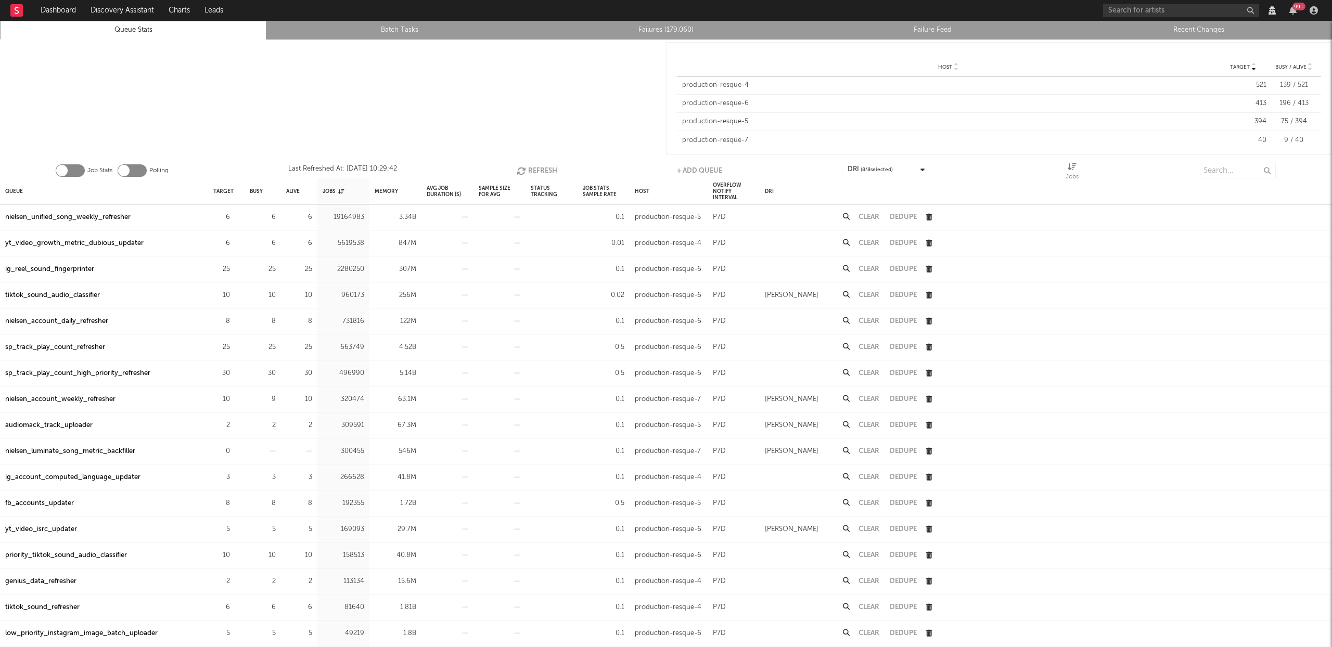 This screenshot has width=1332, height=647. Describe the element at coordinates (41, 530) in the screenshot. I see `a: yt_video_isrc_updater` at that location.